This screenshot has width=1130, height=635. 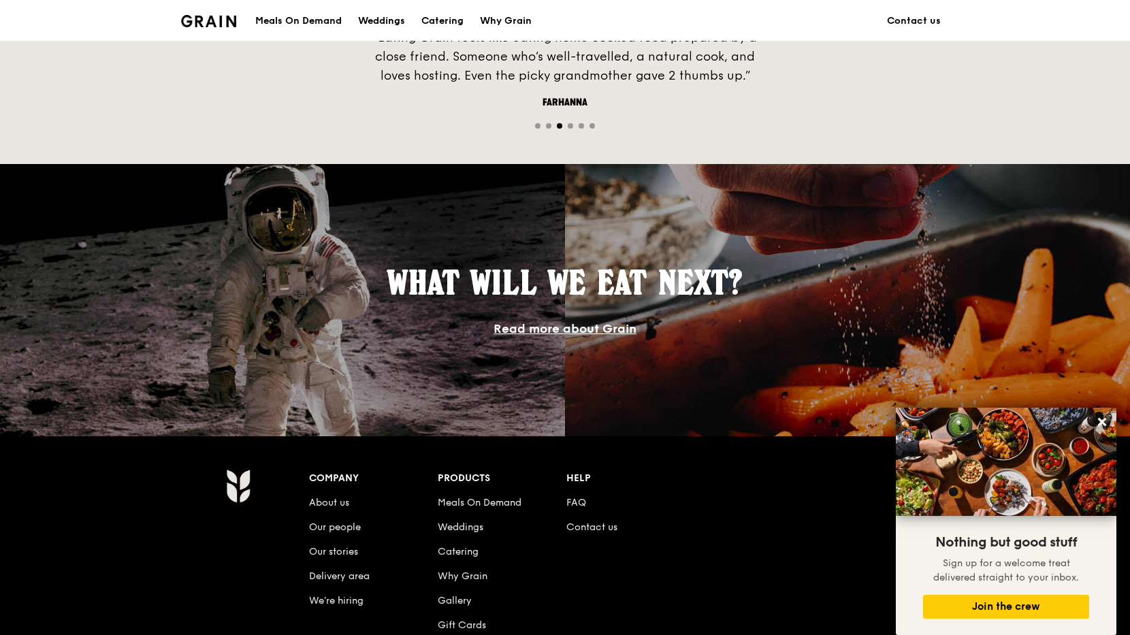 What do you see at coordinates (329, 502) in the screenshot?
I see `a: About us` at bounding box center [329, 502].